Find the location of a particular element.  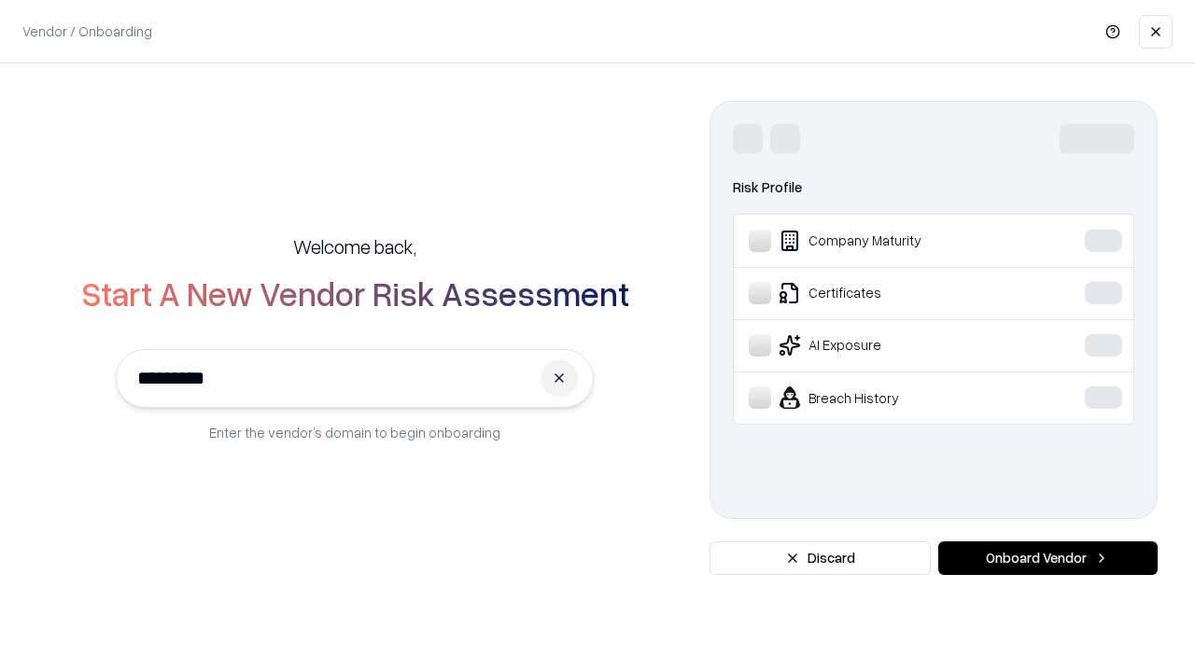

h5: Welcome back, is located at coordinates (355, 246).